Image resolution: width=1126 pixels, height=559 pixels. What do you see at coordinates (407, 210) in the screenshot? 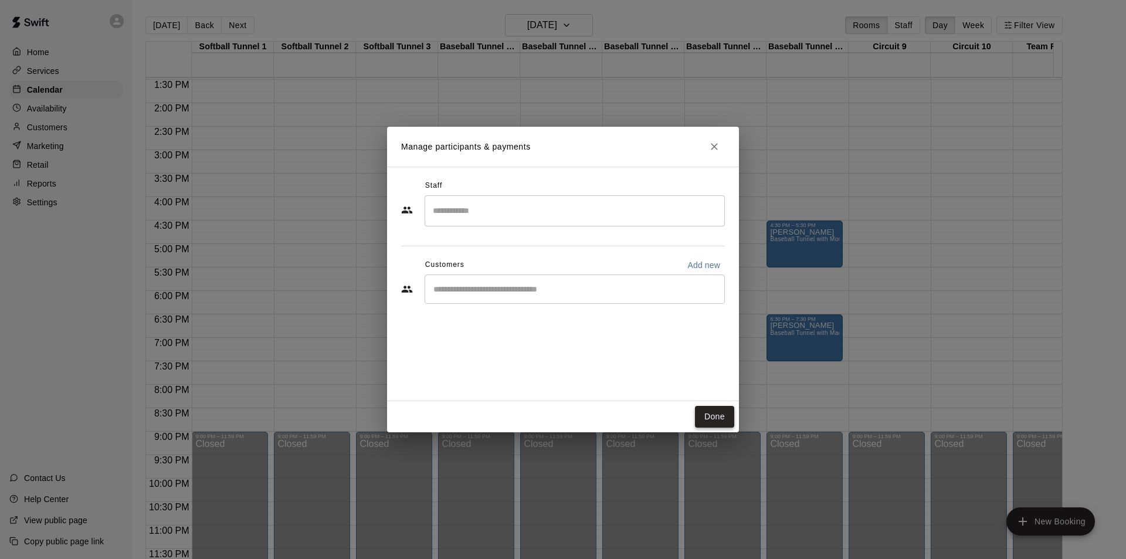
I see `svg: Staff` at bounding box center [407, 210].